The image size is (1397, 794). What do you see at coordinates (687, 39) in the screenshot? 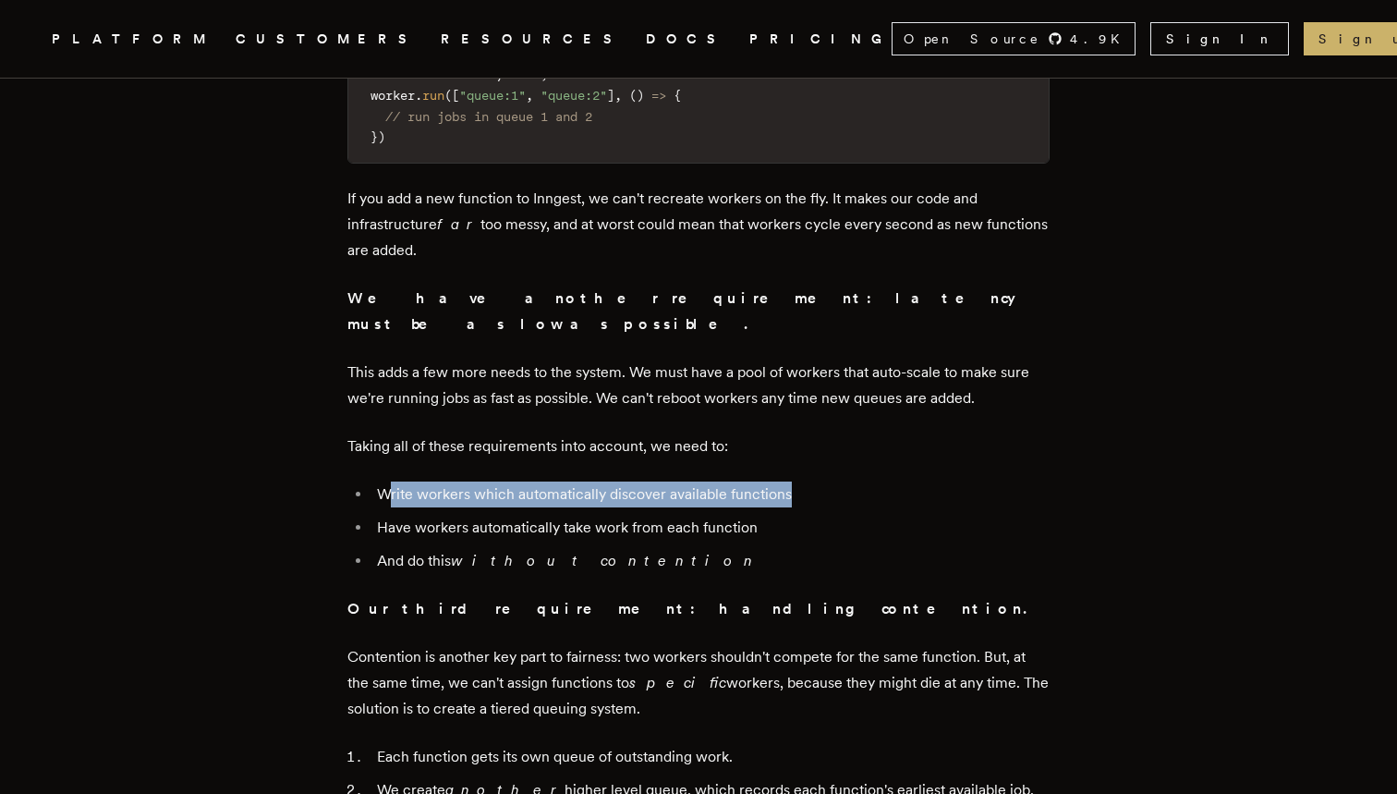
I see `a: DOCS` at bounding box center [687, 39].